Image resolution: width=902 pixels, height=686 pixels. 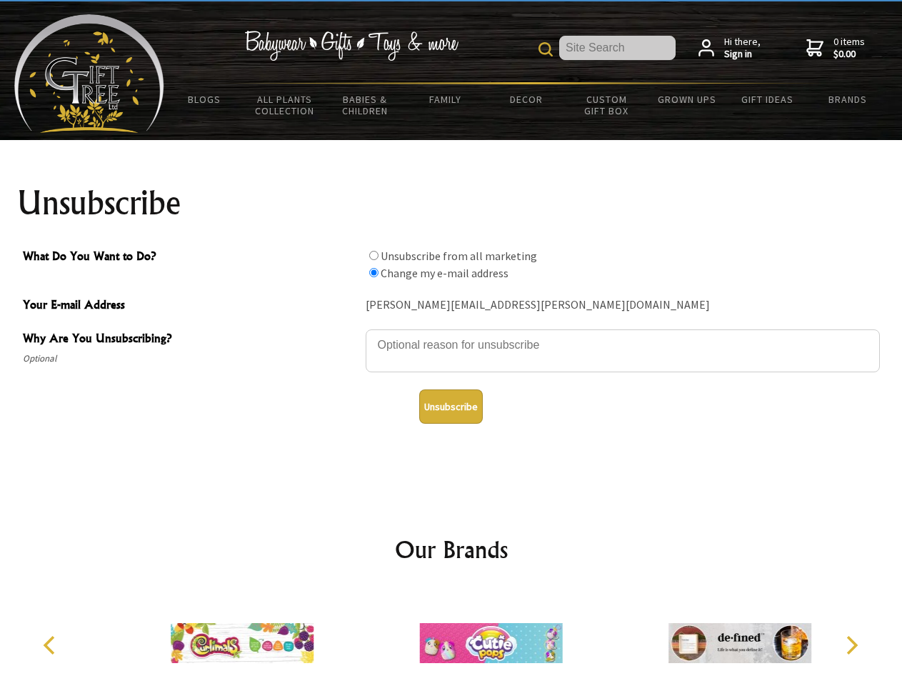 What do you see at coordinates (191, 306) in the screenshot?
I see `span: Your E-mail Address` at bounding box center [191, 306].